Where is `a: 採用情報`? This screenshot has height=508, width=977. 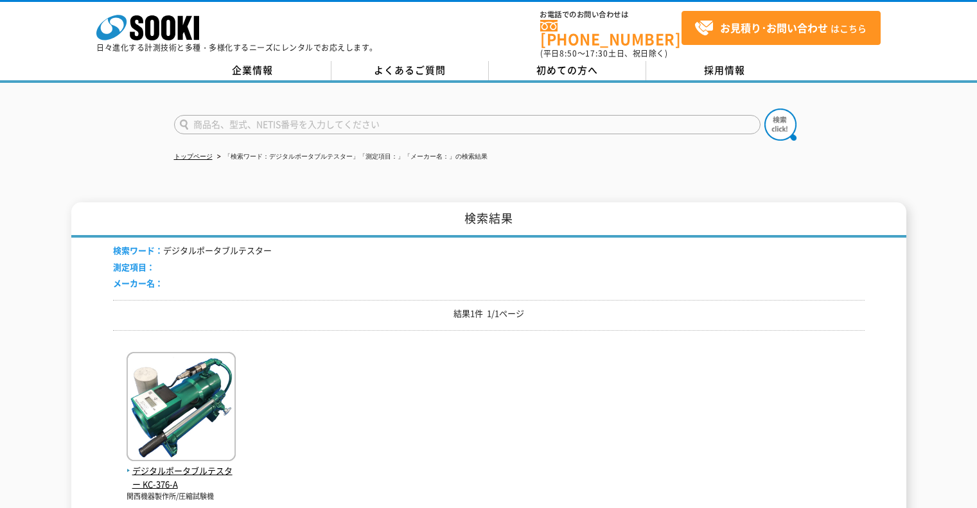 a: 採用情報 is located at coordinates (724, 71).